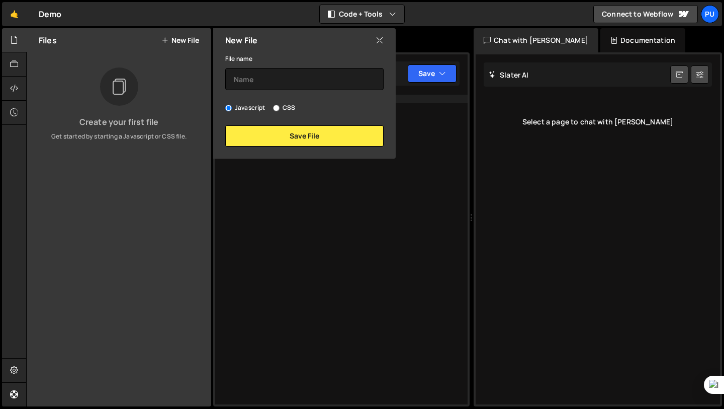  Describe the element at coordinates (710, 14) in the screenshot. I see `div: Pu` at that location.